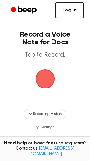 The height and width of the screenshot is (161, 90). What do you see at coordinates (45, 38) in the screenshot?
I see `h1: Record a Voice Note for Docs` at bounding box center [45, 38].